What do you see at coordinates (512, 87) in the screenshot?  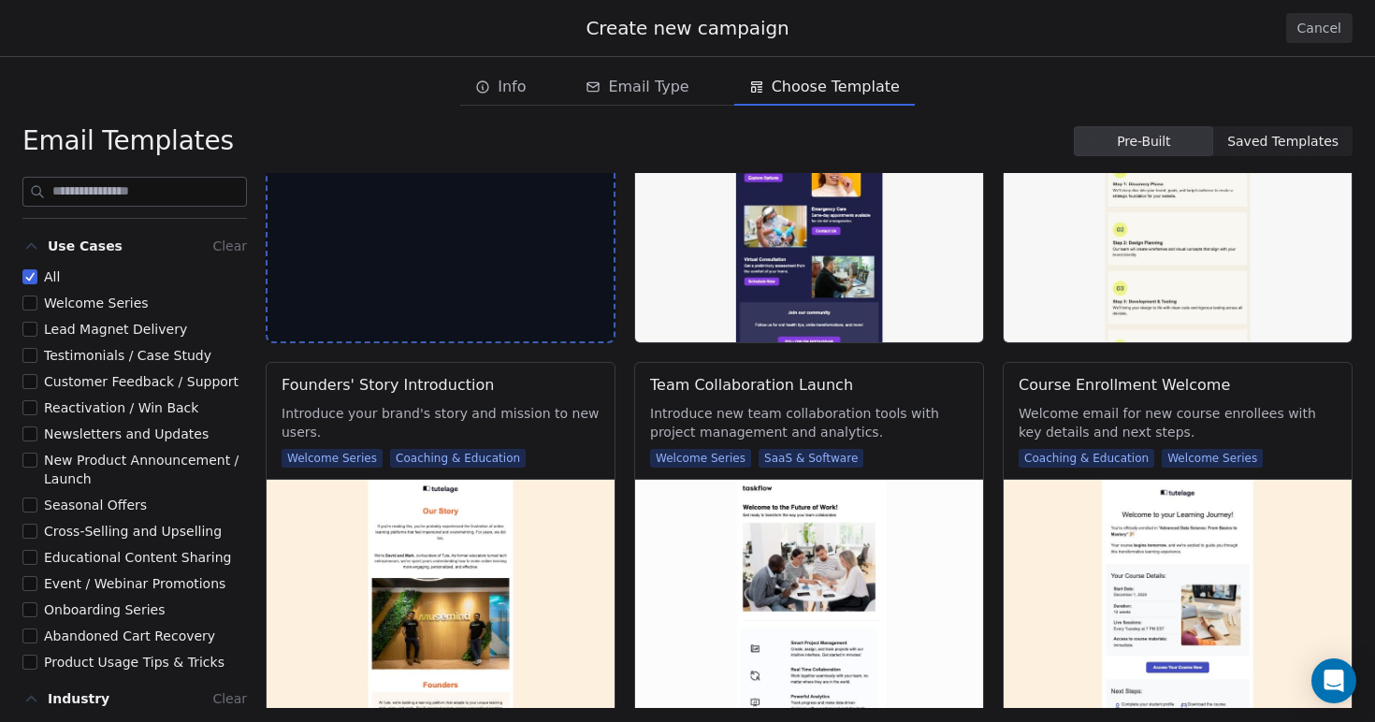 I see `span: Info` at bounding box center [512, 87].